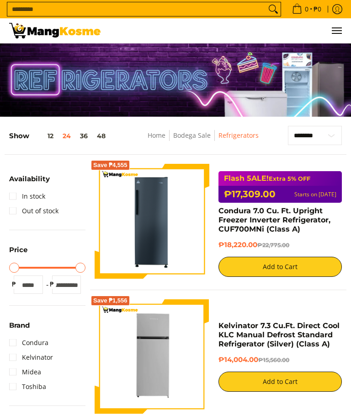  I want to click on img: Kelvinator 7.3 Cu.Ft. Direct Cool KLC Manual Defrost Standard Refrigerator (Silver) (Class A), so click(152, 356).